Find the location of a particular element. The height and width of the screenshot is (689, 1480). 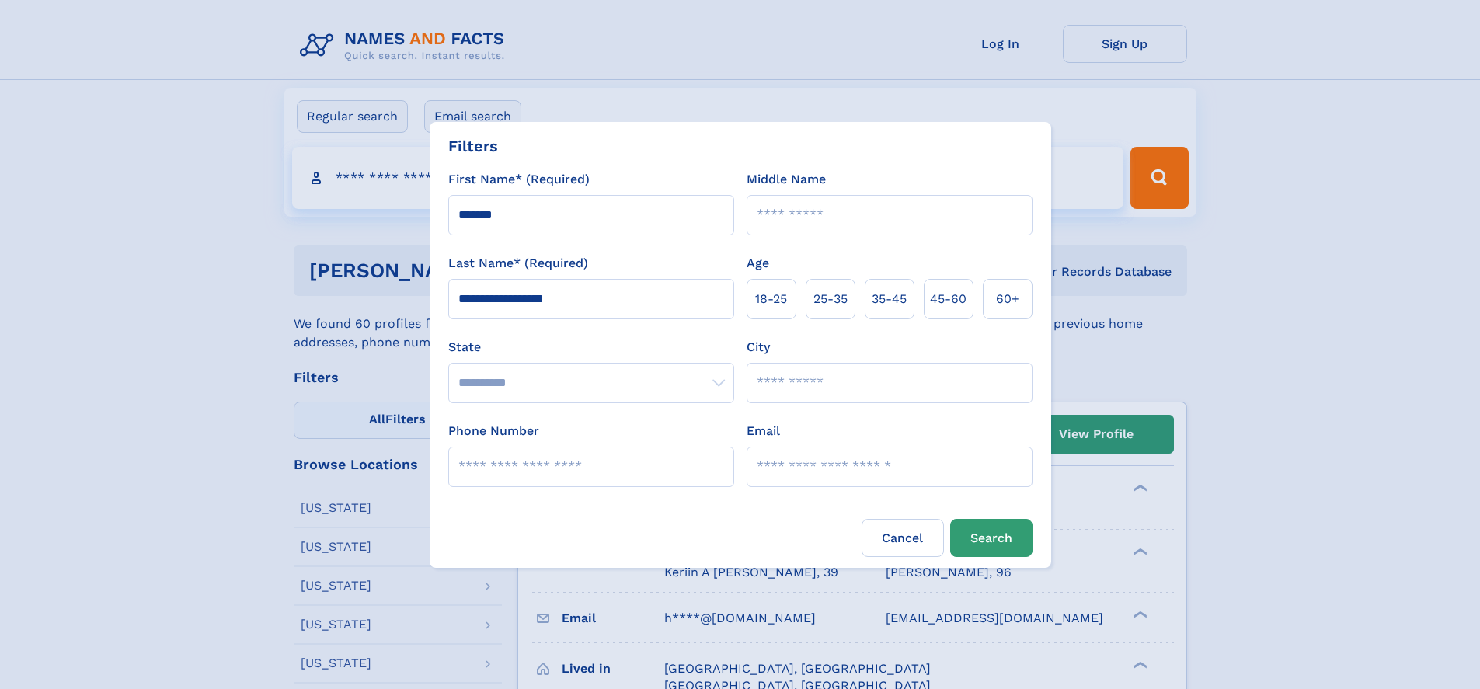

label: State is located at coordinates (591, 347).